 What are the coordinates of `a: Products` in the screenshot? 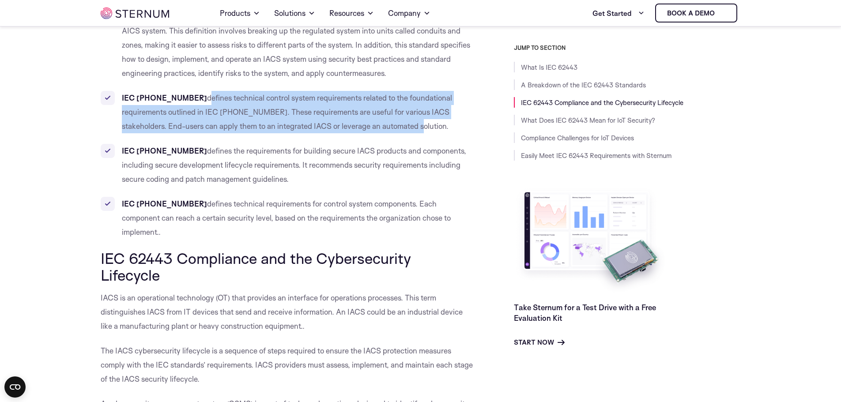 It's located at (240, 13).